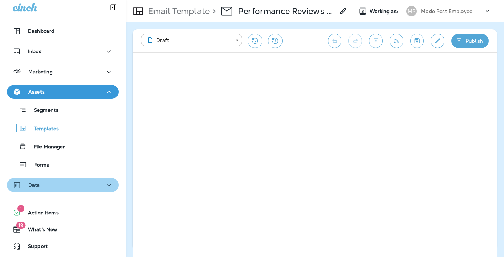  What do you see at coordinates (417, 41) in the screenshot?
I see `button: Save` at bounding box center [417, 41].